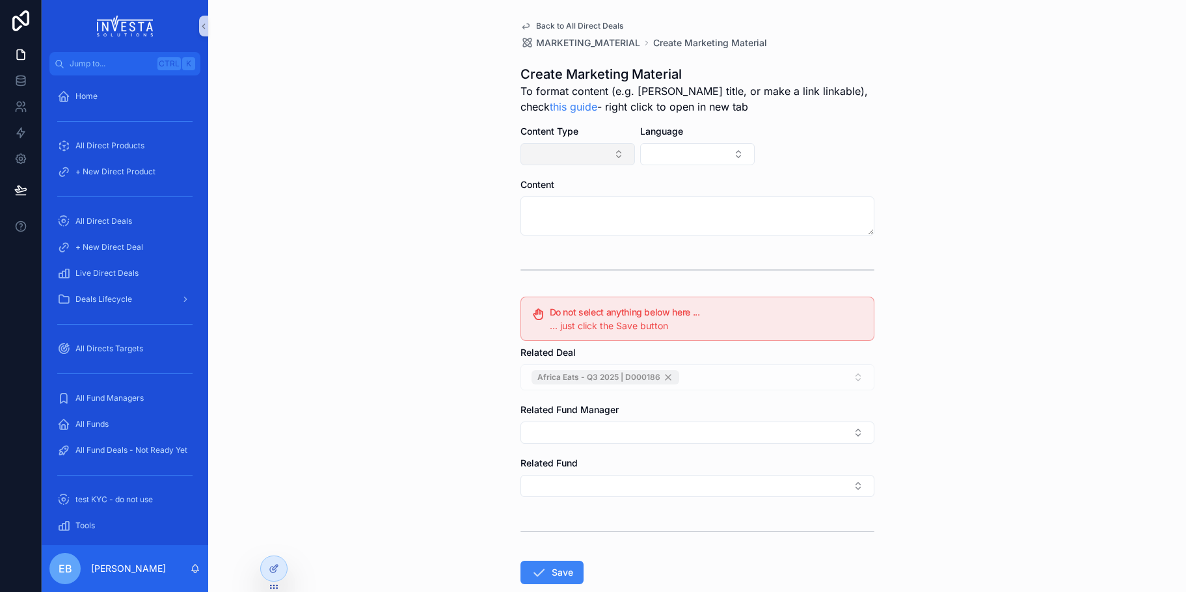 The height and width of the screenshot is (592, 1186). I want to click on span: All Direct Products, so click(110, 146).